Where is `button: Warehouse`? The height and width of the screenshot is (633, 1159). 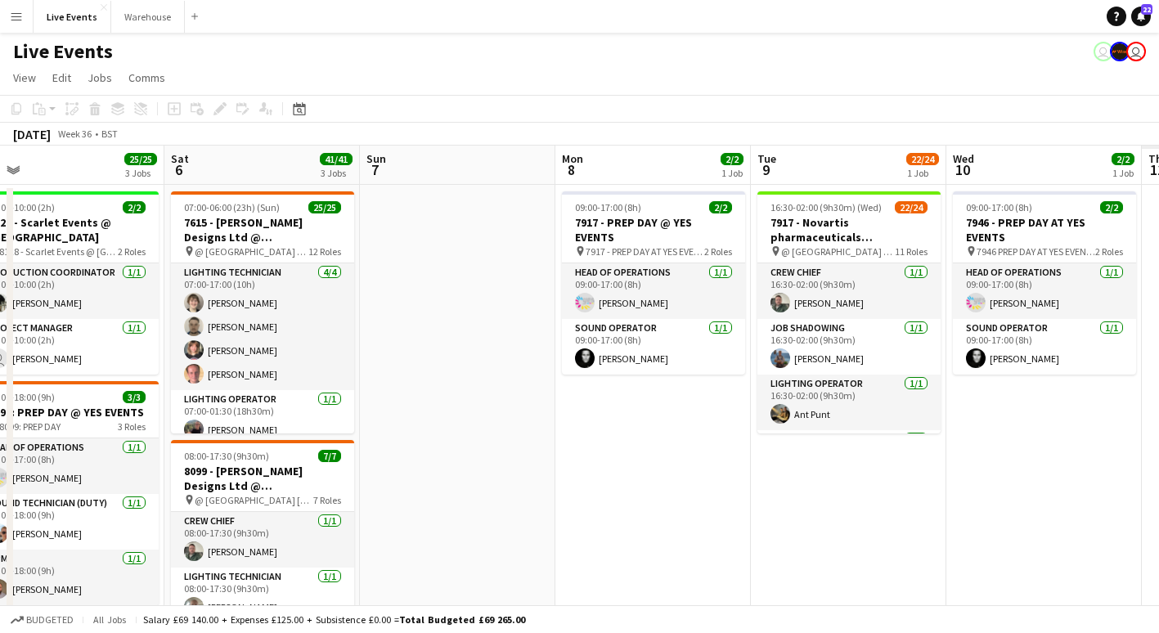 button: Warehouse is located at coordinates (148, 16).